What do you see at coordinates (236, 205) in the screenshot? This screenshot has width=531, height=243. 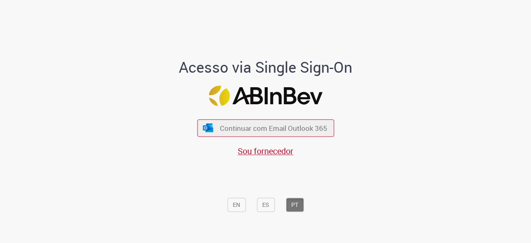 I see `button: EN` at bounding box center [236, 205].